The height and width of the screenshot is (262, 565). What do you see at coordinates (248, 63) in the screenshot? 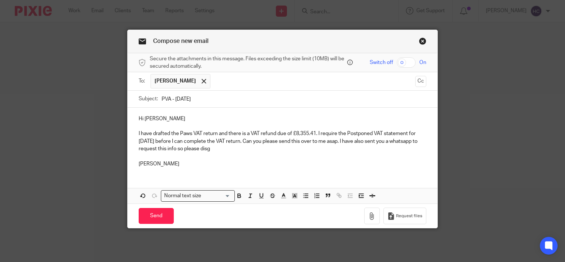
I see `span: Secure the attachments in this message. Files exceeding the size limit (10MB) will be secured aut...` at bounding box center [248, 63].